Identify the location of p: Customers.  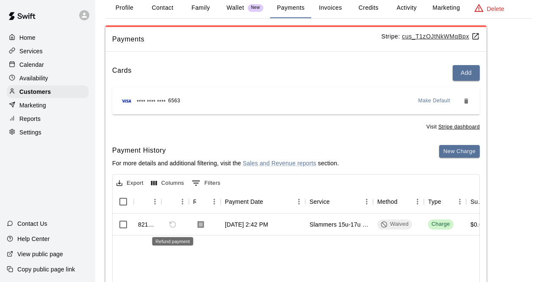
(35, 92).